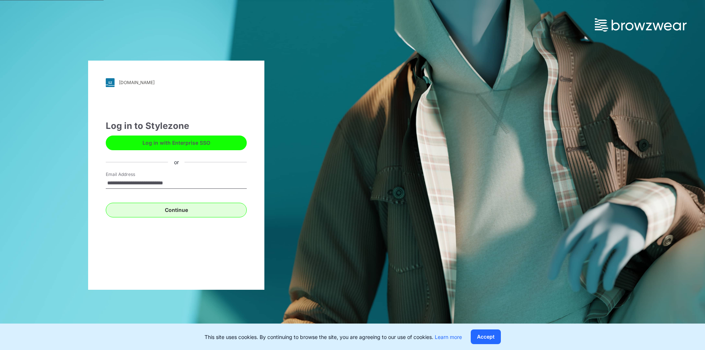  I want to click on button: Continue, so click(176, 210).